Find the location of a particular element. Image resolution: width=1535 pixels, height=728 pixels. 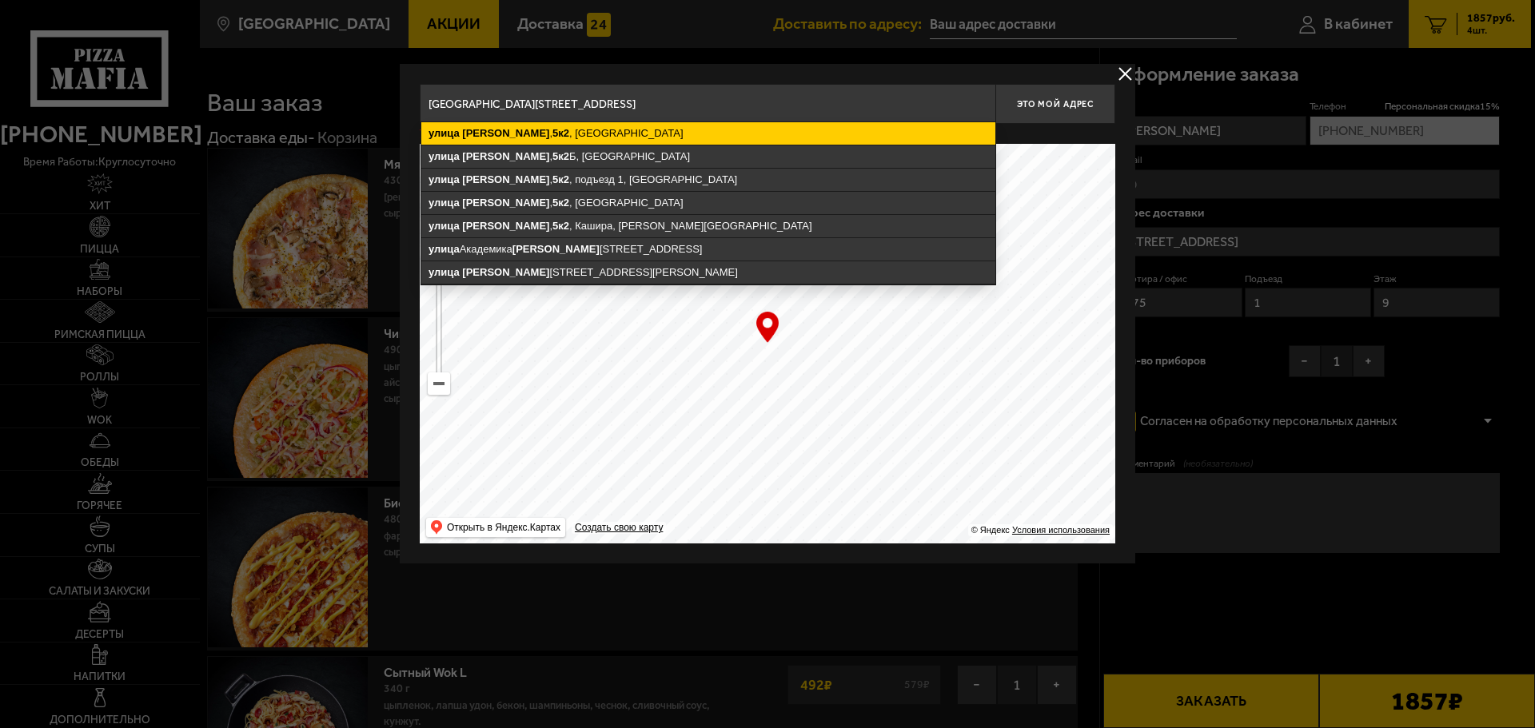

ymaps: © Яндекс is located at coordinates (991, 530).